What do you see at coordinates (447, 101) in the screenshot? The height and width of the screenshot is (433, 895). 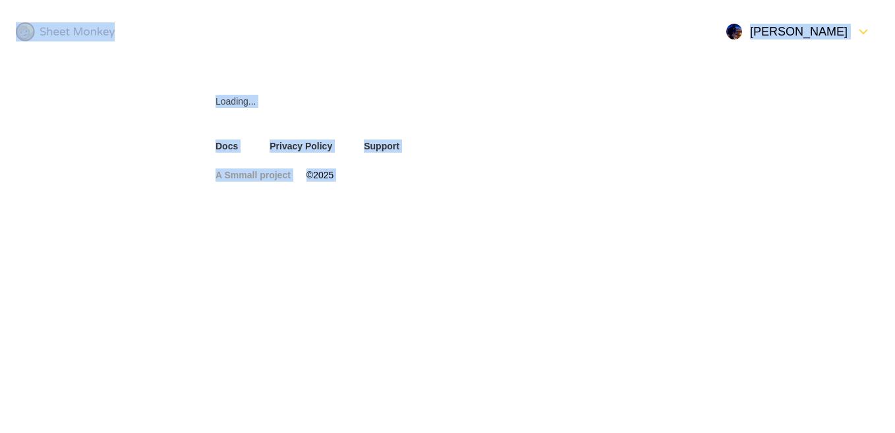 I see `div: Loading...` at bounding box center [447, 101].